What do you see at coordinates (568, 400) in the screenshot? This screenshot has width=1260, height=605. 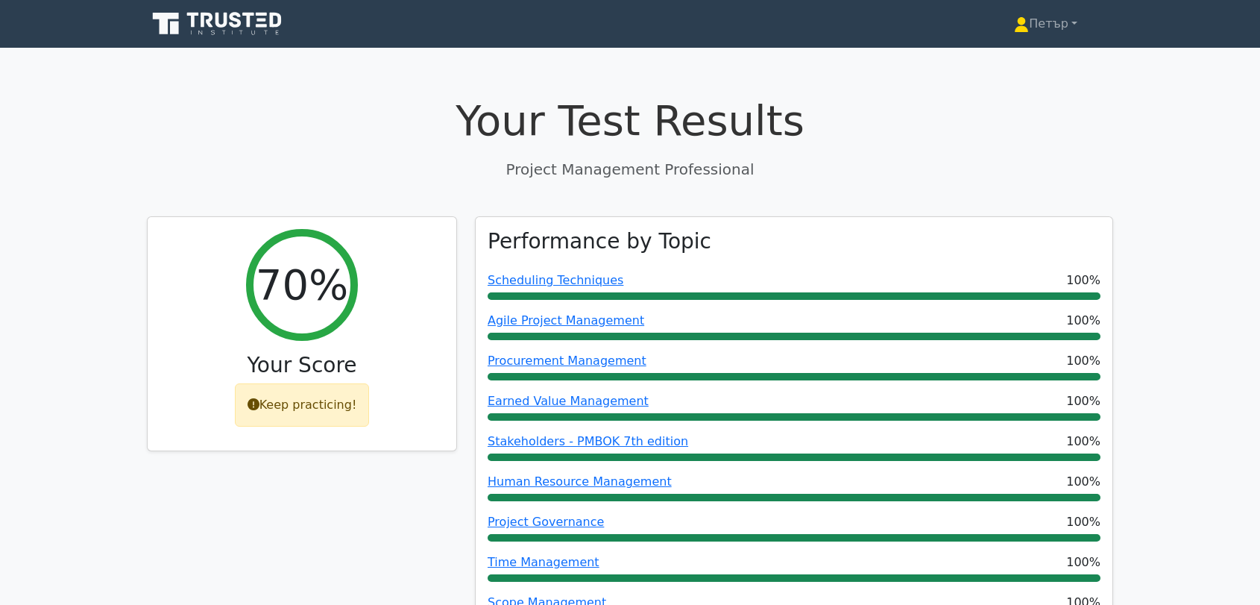 I see `a: Earned Value Management` at bounding box center [568, 400].